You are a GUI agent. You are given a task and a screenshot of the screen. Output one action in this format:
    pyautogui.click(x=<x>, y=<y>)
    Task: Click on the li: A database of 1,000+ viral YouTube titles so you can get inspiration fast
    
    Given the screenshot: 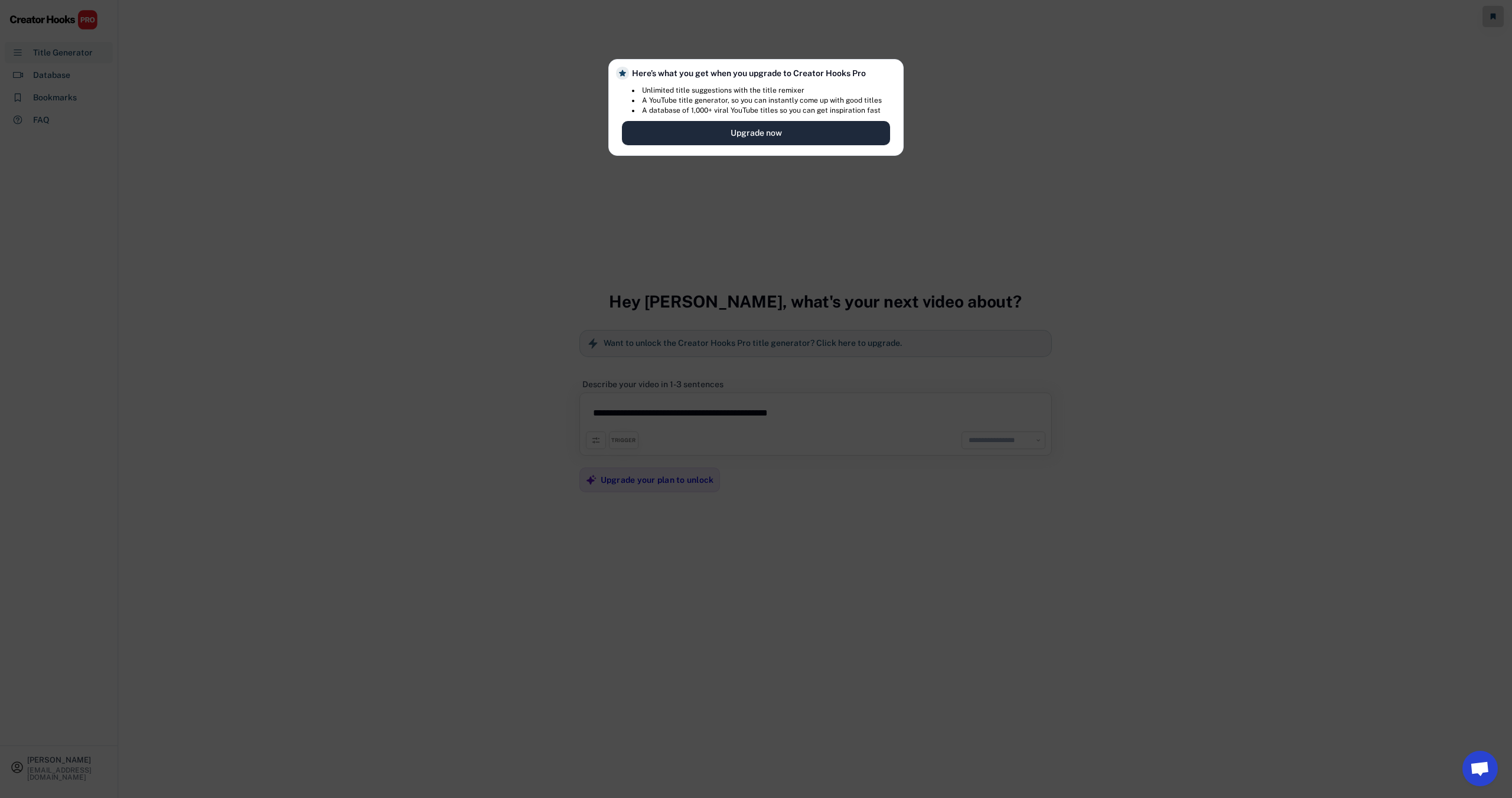 What is the action you would take?
    pyautogui.click(x=756, y=110)
    